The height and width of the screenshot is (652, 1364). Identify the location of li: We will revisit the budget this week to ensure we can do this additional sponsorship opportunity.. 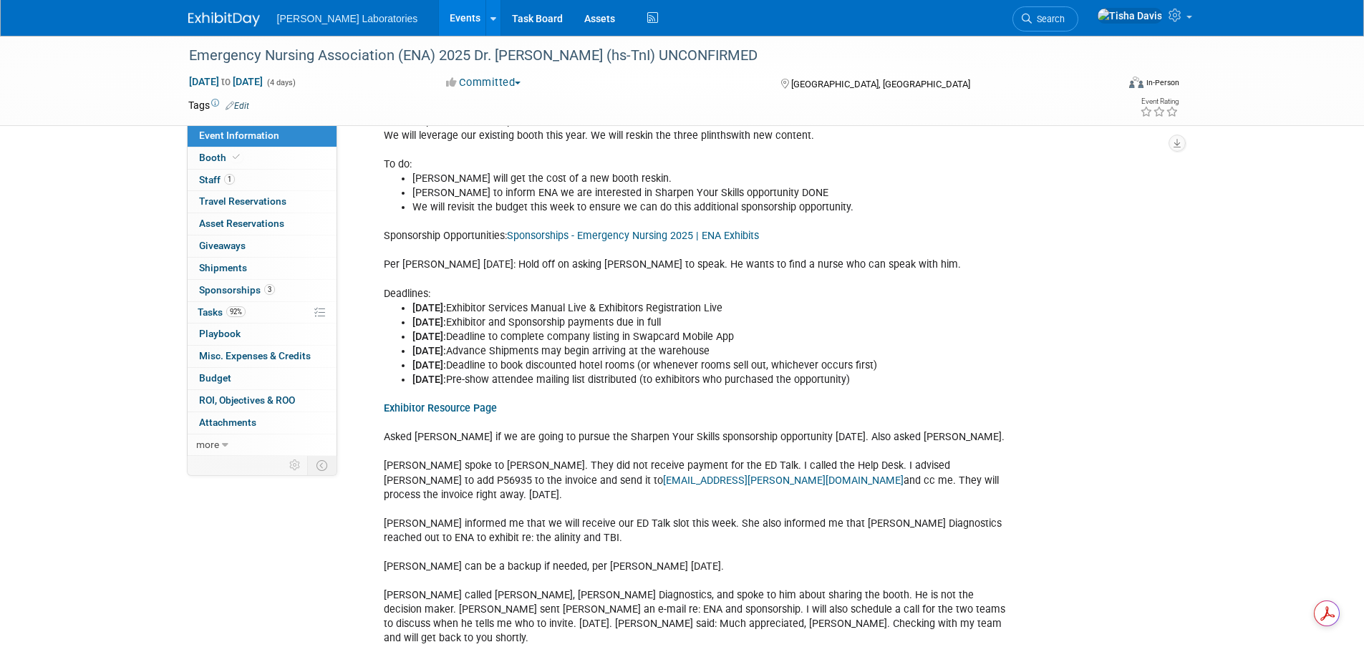
(711, 208).